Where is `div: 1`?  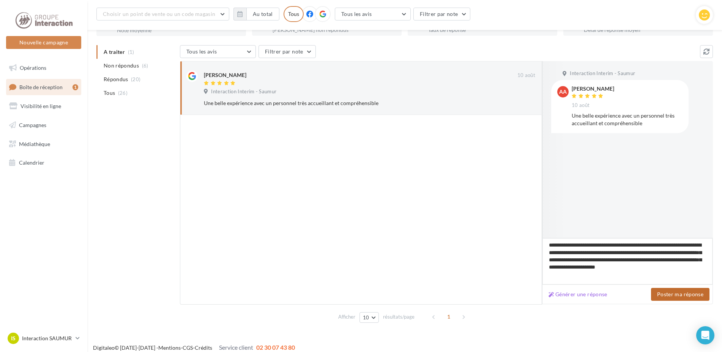
div: 1 is located at coordinates (75, 87).